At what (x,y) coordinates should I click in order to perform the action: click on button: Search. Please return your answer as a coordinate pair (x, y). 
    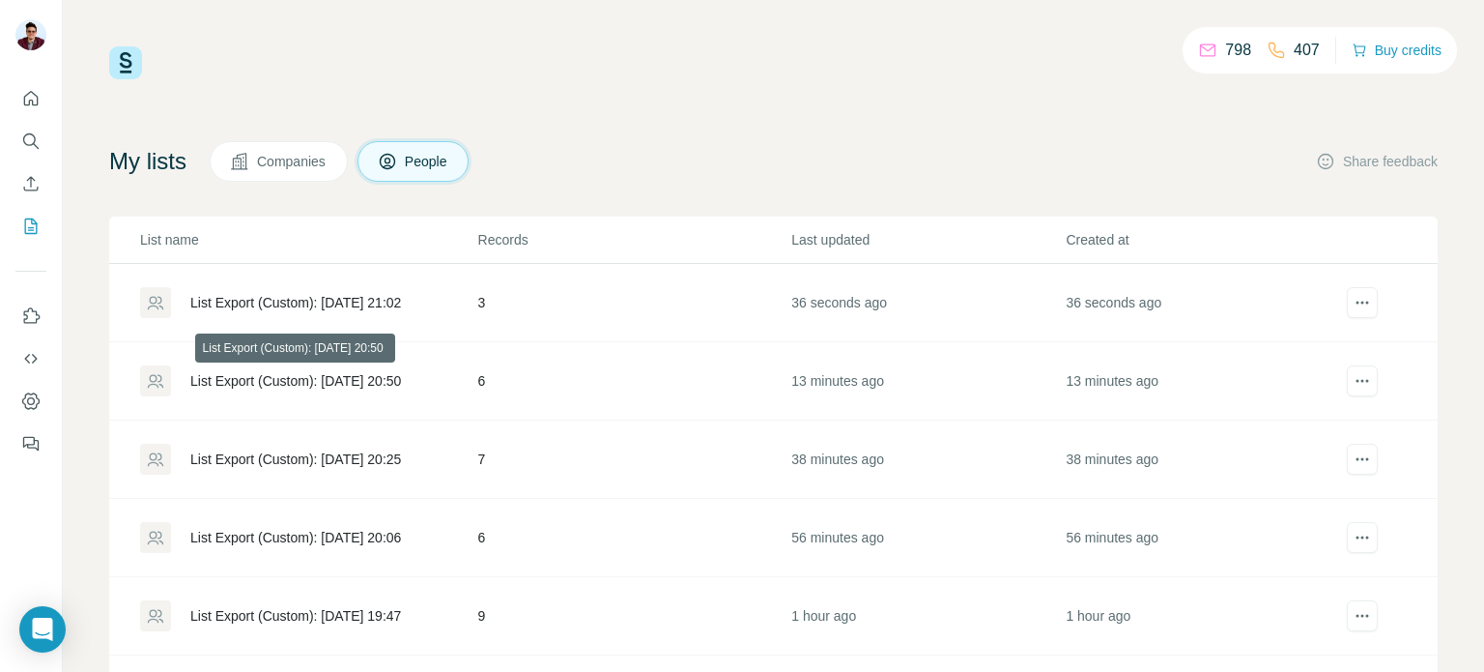
    Looking at the image, I should click on (31, 141).